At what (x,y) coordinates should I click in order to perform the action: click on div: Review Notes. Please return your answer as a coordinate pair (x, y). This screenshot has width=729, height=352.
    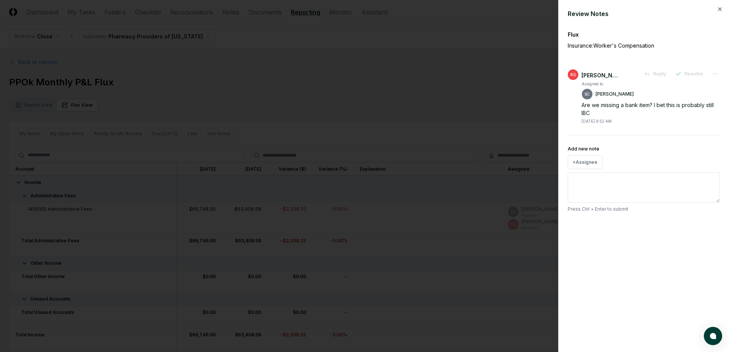
    Looking at the image, I should click on (644, 14).